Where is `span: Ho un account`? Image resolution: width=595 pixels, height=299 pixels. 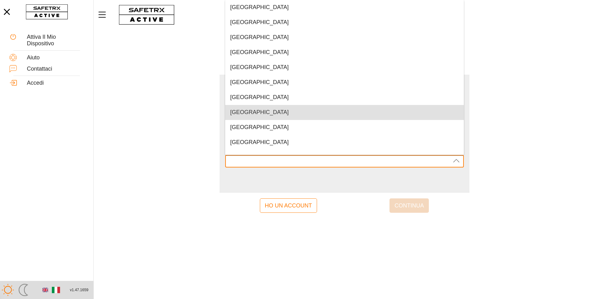 span: Ho un account is located at coordinates (288, 205).